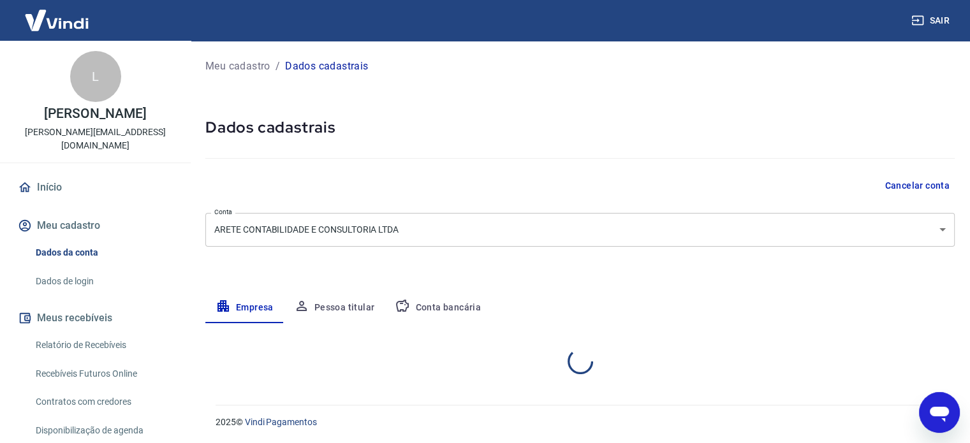 This screenshot has height=443, width=970. I want to click on a: Meu cadastro, so click(238, 66).